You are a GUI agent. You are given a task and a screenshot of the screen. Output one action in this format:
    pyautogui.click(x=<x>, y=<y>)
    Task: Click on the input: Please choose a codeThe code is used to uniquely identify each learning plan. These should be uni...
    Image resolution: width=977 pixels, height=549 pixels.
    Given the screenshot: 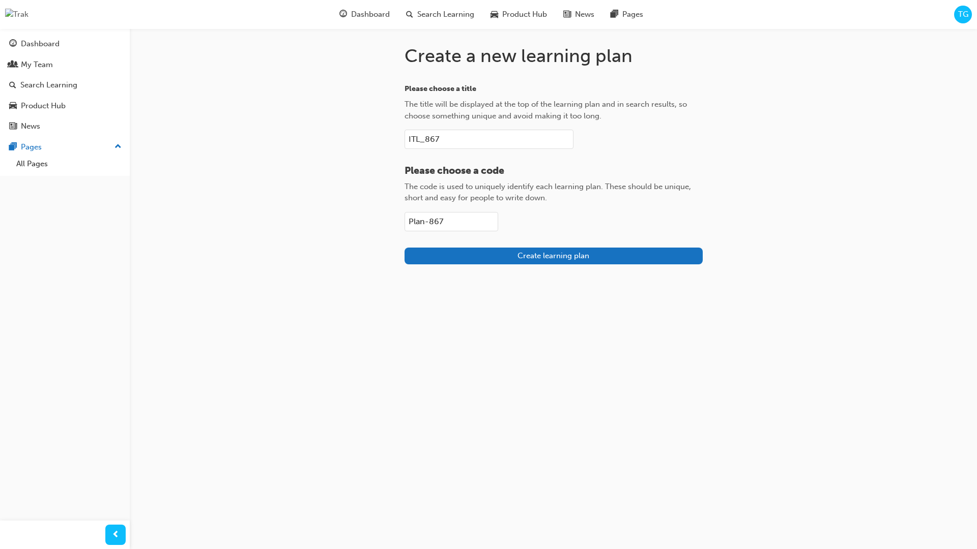 What is the action you would take?
    pyautogui.click(x=451, y=222)
    